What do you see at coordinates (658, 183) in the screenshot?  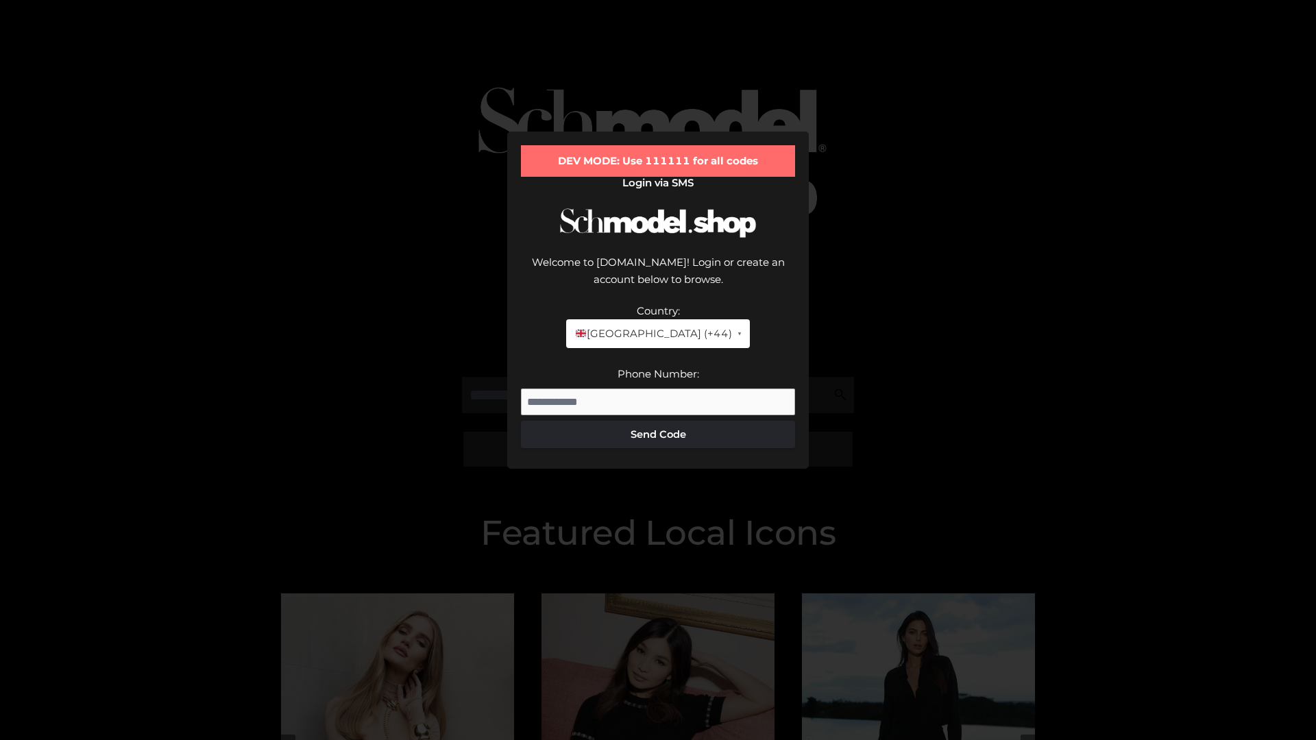 I see `h2: Login via SMS` at bounding box center [658, 183].